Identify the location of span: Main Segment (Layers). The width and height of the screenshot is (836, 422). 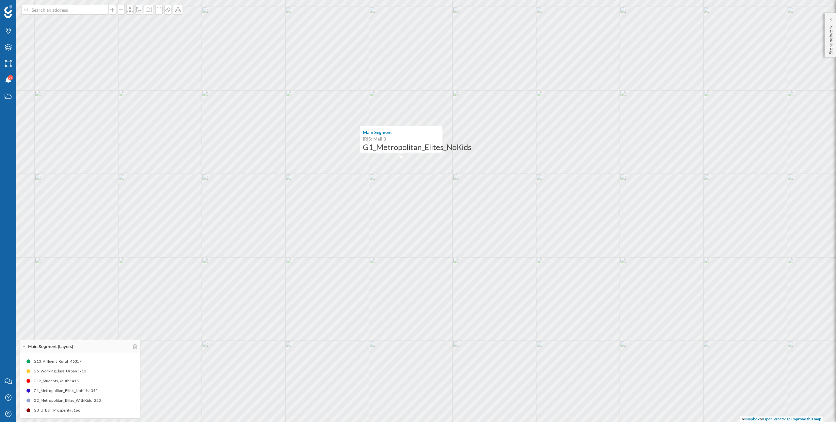
(51, 347).